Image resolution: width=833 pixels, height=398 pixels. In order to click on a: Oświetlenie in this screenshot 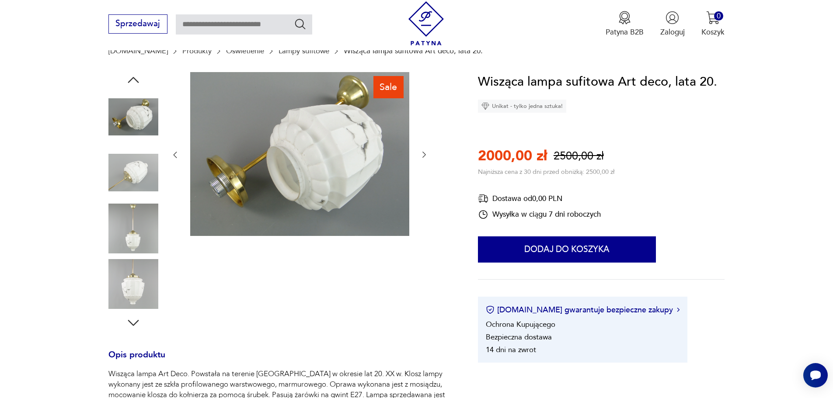, I will do `click(245, 51)`.